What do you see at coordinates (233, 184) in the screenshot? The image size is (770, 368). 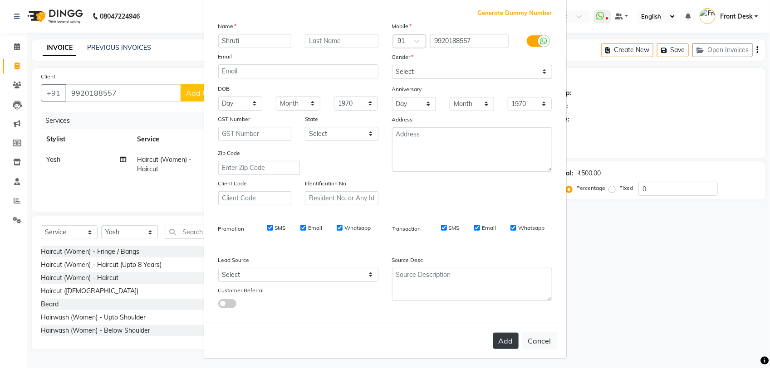 I see `label: Client Code` at bounding box center [233, 184].